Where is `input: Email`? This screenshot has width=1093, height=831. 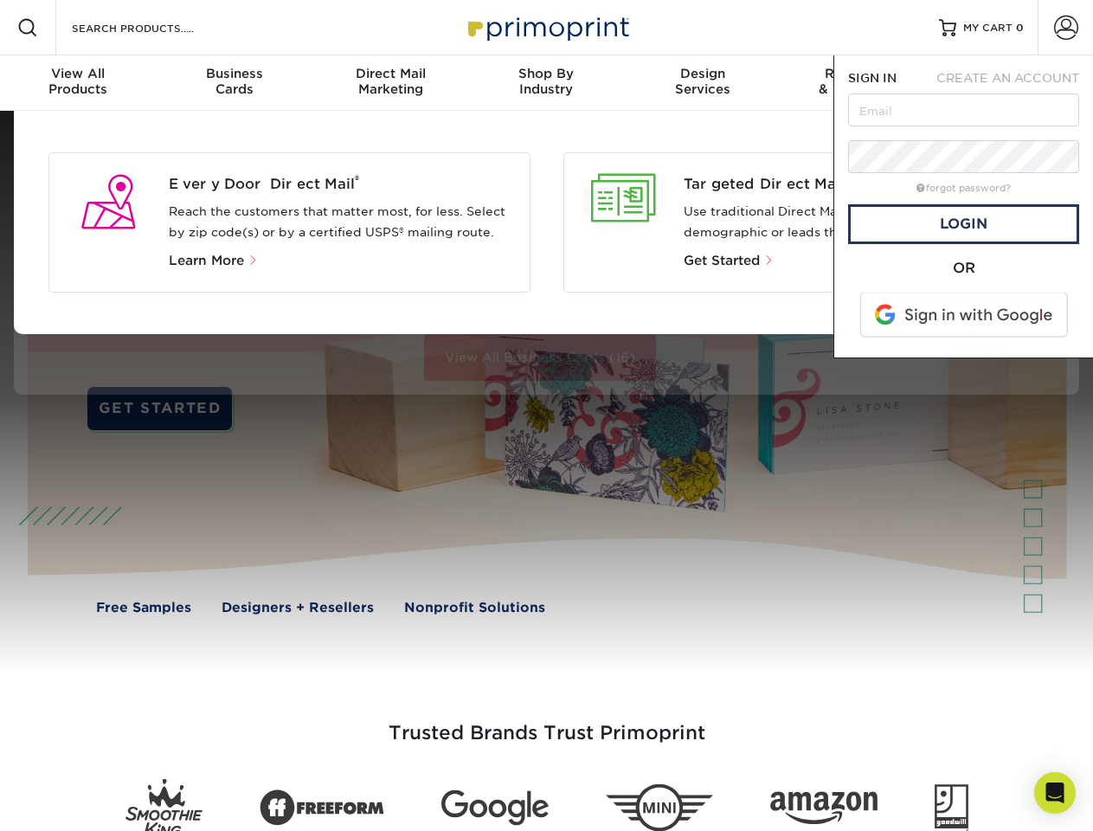 input: Email is located at coordinates (963, 110).